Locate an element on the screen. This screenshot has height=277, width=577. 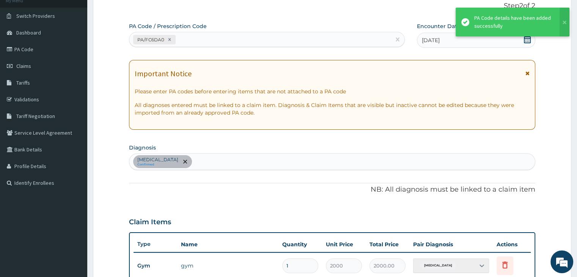
p: Please enter PA codes before entering items that are not attached to a PA code is located at coordinates (332, 91).